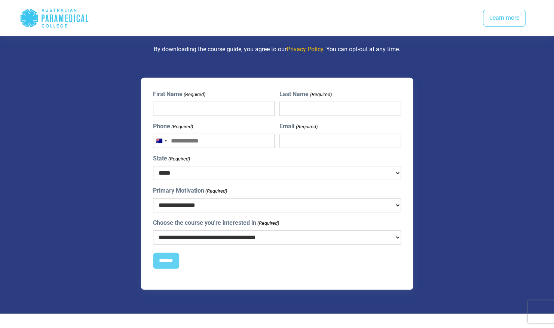 The image size is (554, 328). I want to click on a: Learn more, so click(504, 18).